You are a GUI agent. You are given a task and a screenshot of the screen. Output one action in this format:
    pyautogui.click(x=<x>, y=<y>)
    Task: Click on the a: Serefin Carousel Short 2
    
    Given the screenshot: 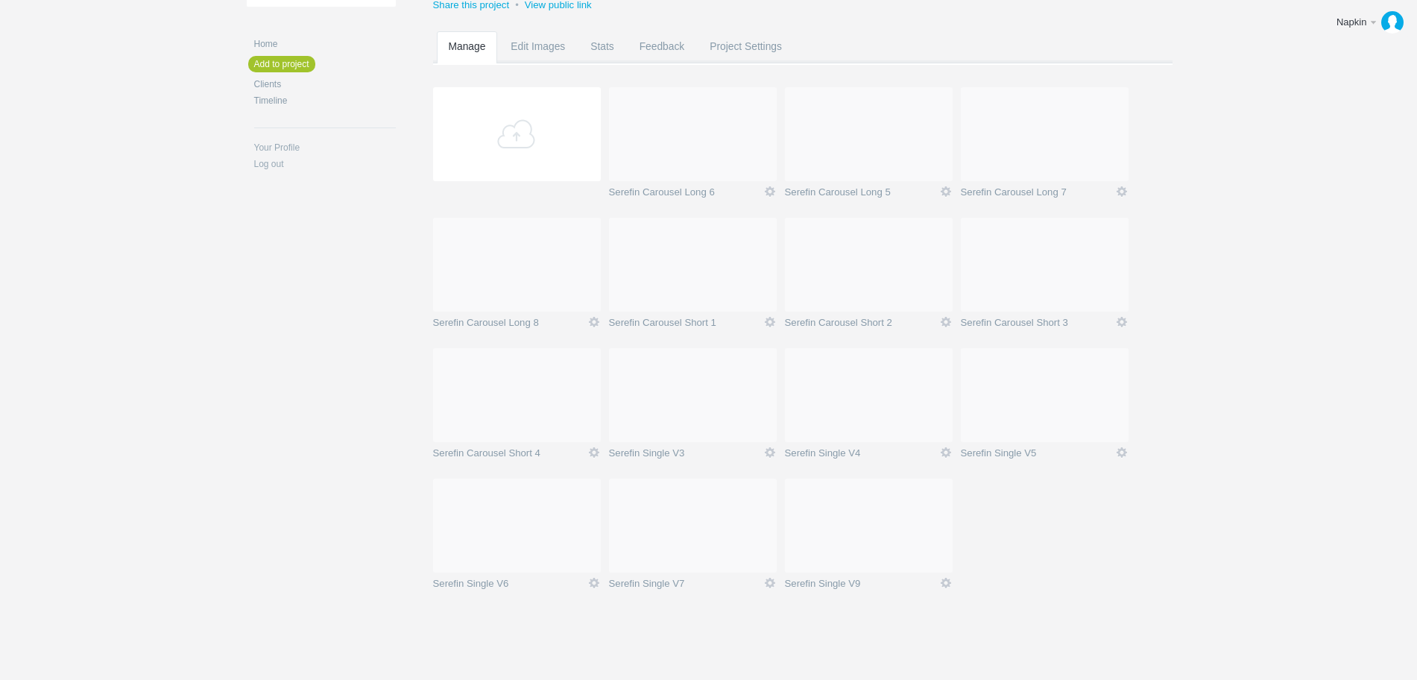 What is the action you would take?
    pyautogui.click(x=862, y=325)
    